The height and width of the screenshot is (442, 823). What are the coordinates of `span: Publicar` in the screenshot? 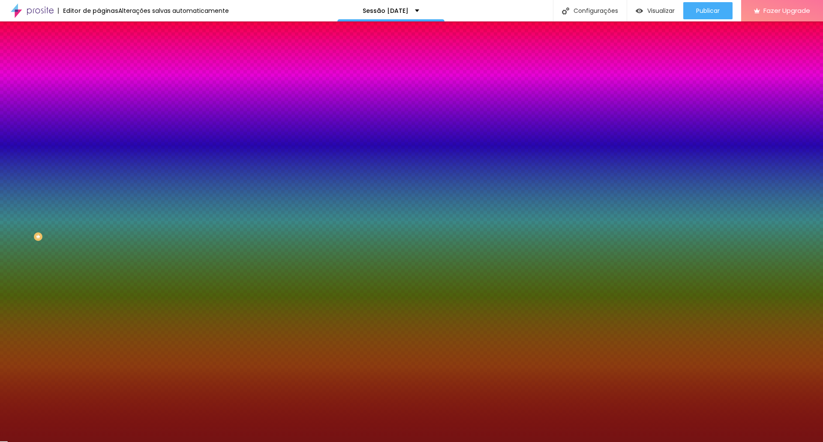 It's located at (708, 11).